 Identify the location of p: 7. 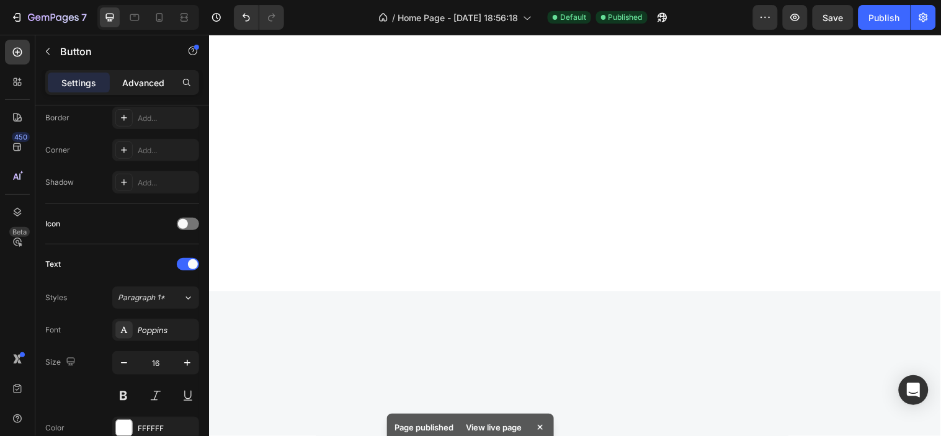
(84, 17).